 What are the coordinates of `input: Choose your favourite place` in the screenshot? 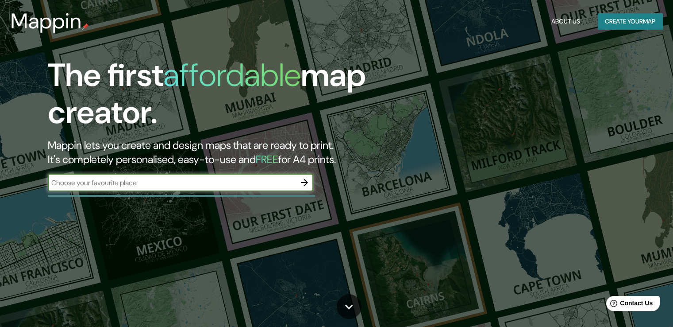 It's located at (172, 182).